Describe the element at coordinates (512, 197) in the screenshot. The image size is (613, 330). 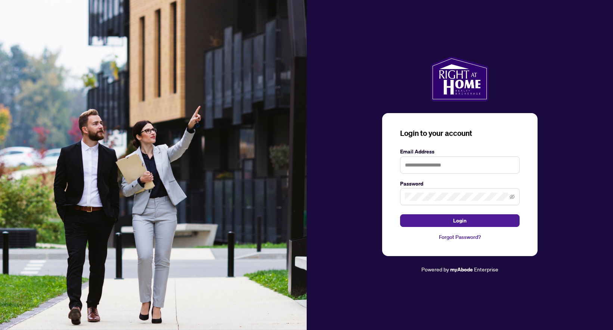
I see `span: eye-invisible` at that location.